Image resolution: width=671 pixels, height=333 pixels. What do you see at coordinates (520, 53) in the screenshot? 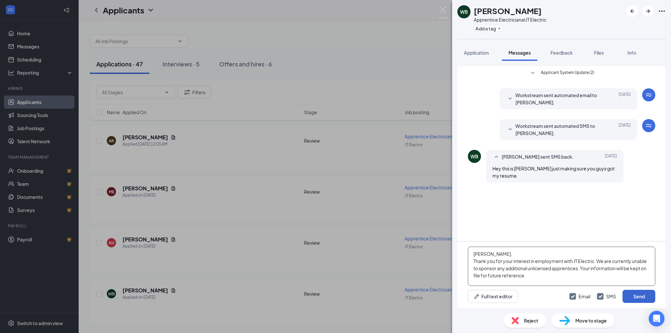
I see `span: Messages` at bounding box center [520, 53].